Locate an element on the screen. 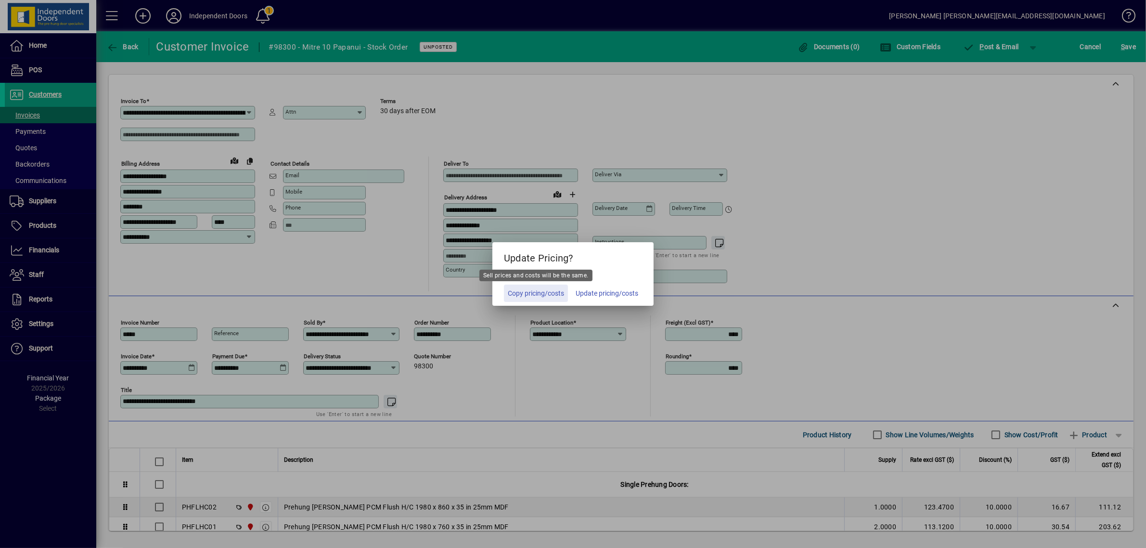 The width and height of the screenshot is (1146, 548). span: Copy pricing/costs is located at coordinates (536, 293).